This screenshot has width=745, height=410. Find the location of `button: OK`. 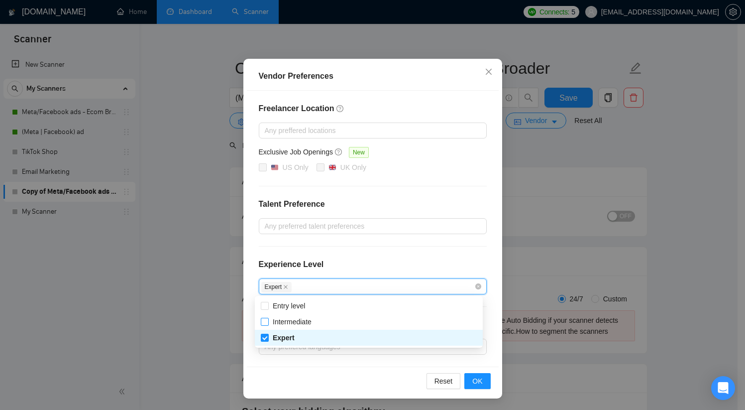

button: OK is located at coordinates (477, 381).